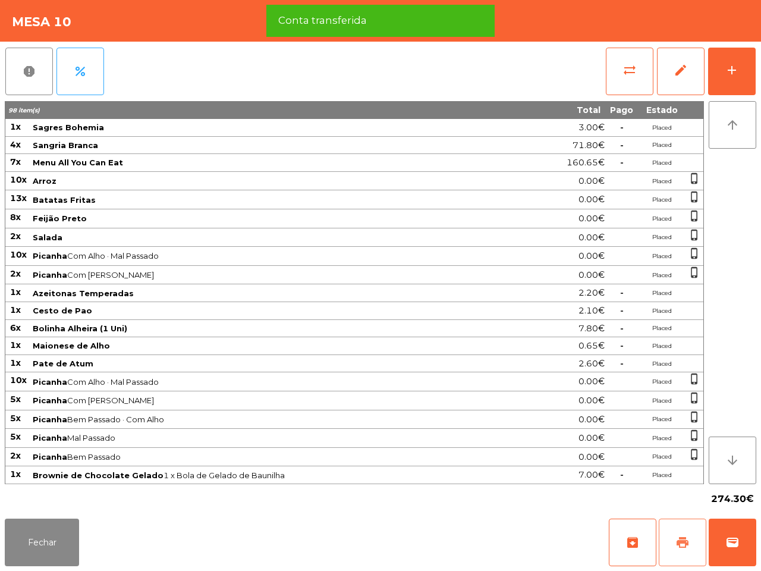 The image size is (761, 571). Describe the element at coordinates (64, 200) in the screenshot. I see `span: Batatas Fritas` at that location.